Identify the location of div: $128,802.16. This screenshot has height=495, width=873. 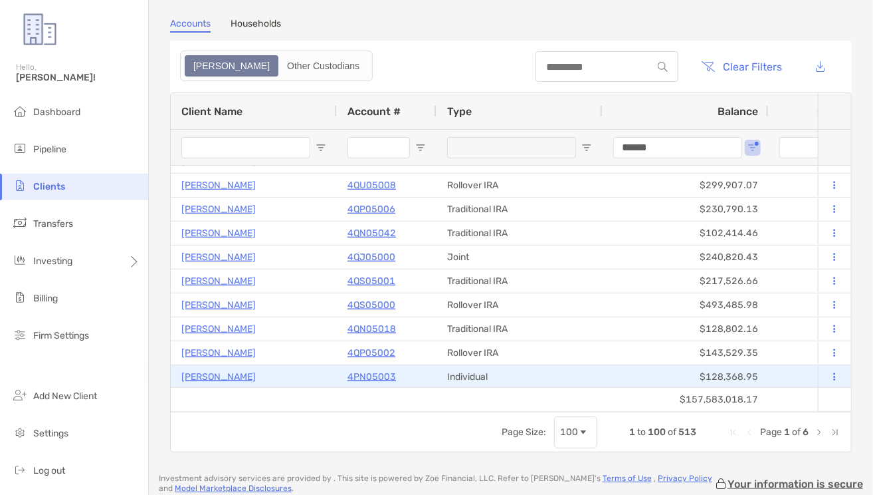
(686, 328).